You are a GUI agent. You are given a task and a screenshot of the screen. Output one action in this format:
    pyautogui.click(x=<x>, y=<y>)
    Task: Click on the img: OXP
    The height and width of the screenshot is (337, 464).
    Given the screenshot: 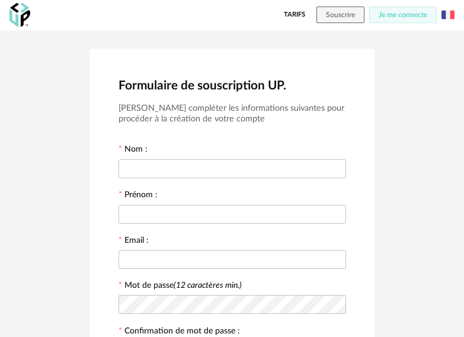 What is the action you would take?
    pyautogui.click(x=20, y=15)
    